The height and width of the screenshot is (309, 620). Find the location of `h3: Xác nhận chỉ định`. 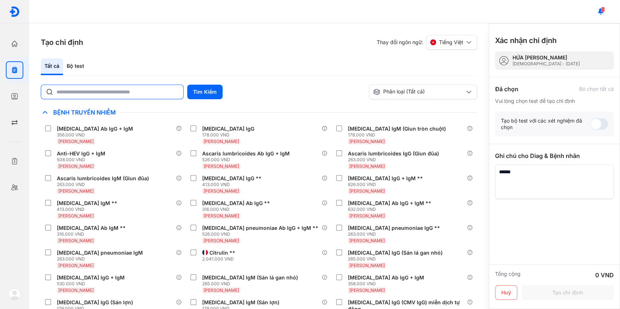

h3: Xác nhận chỉ định is located at coordinates (526, 40).